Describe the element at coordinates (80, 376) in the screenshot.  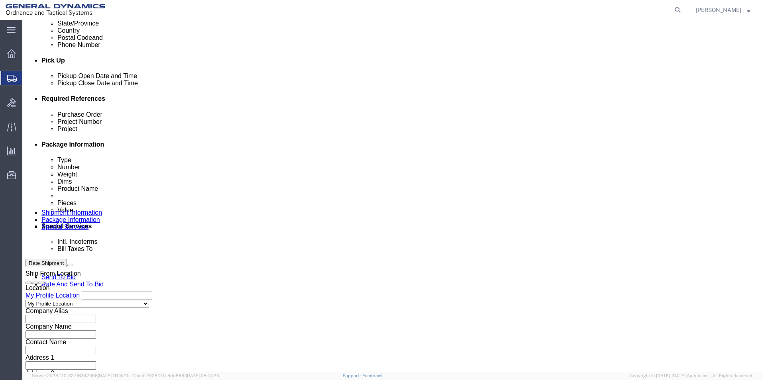
I see `span: Server: 2025.17.0-327f6347098` at that location.